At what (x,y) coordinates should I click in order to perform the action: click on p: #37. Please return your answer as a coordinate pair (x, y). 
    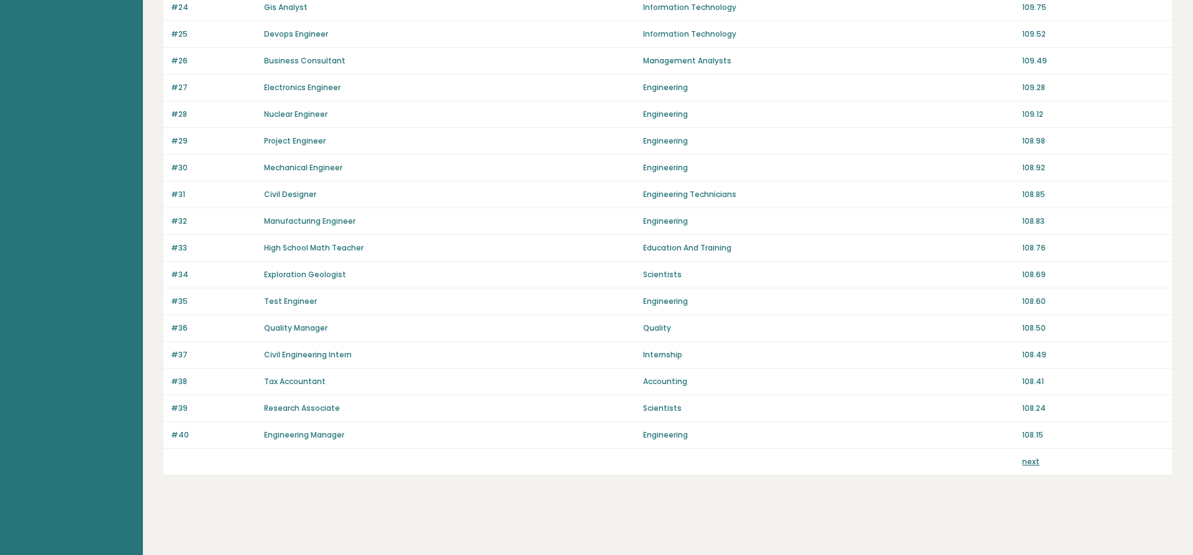
    Looking at the image, I should click on (214, 355).